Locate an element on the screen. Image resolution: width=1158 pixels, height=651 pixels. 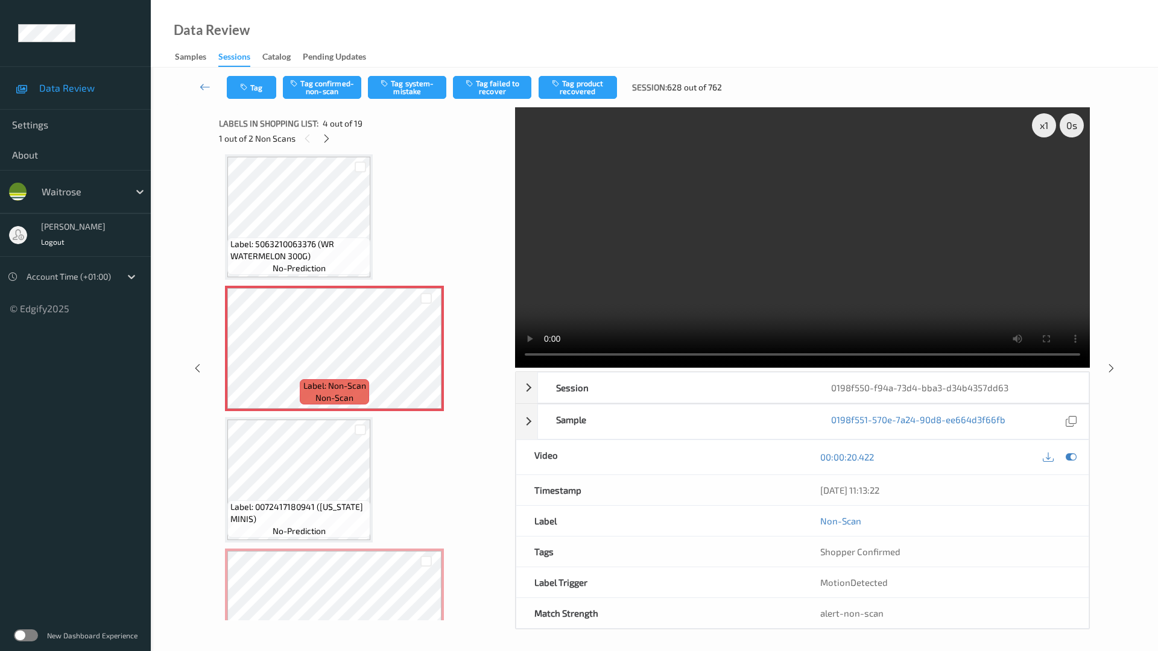
div: Session is located at coordinates (676, 388).